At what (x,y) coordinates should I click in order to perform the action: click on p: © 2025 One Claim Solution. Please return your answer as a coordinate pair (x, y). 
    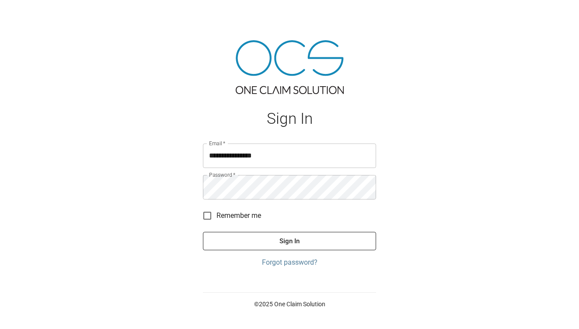
    Looking at the image, I should click on (289, 304).